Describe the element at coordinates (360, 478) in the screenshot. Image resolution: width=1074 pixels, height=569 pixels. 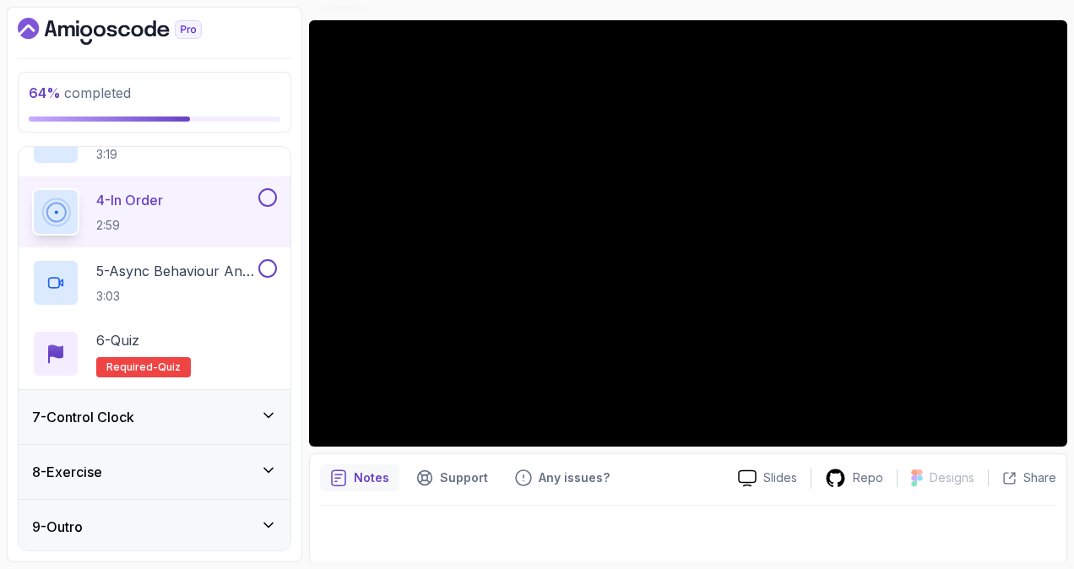
I see `button: notes button` at that location.